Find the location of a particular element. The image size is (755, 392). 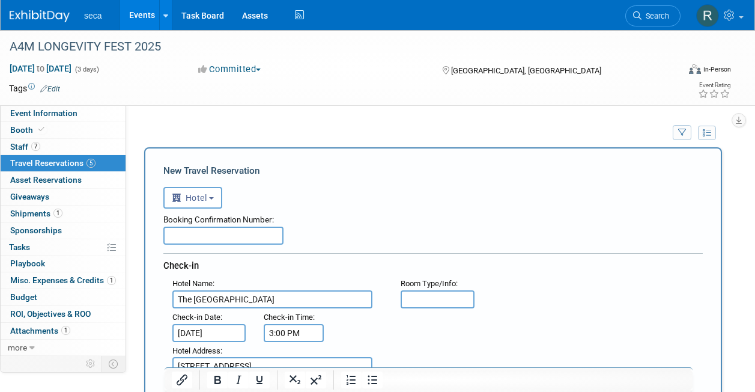

span: Attachments is located at coordinates (40, 330).